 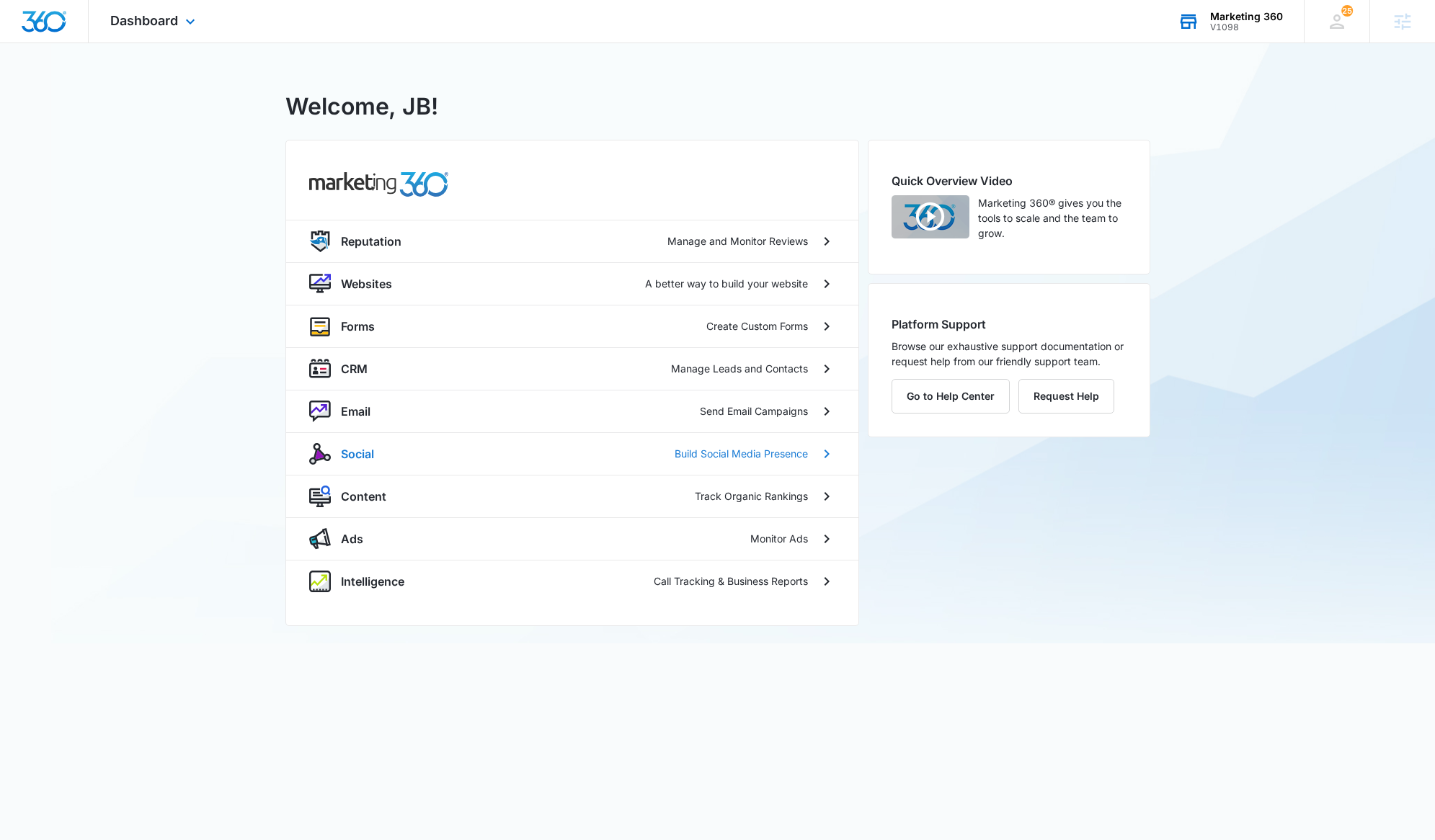 What do you see at coordinates (572, 368) in the screenshot?
I see `a: crmCRMManage Leads and Contacts` at bounding box center [572, 368].